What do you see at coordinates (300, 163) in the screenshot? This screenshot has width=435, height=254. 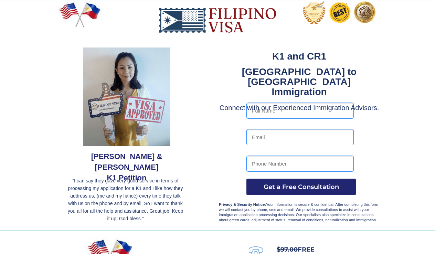 I see `input: Phone Number` at bounding box center [300, 163].